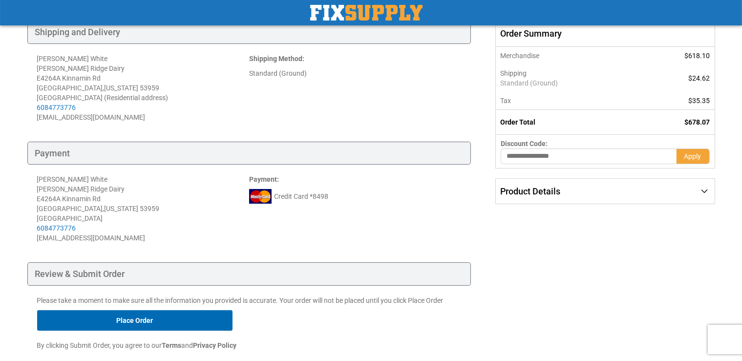  I want to click on p: Please take a moment to make sure all the information you provided is accurate. Your order will n..., so click(249, 300).